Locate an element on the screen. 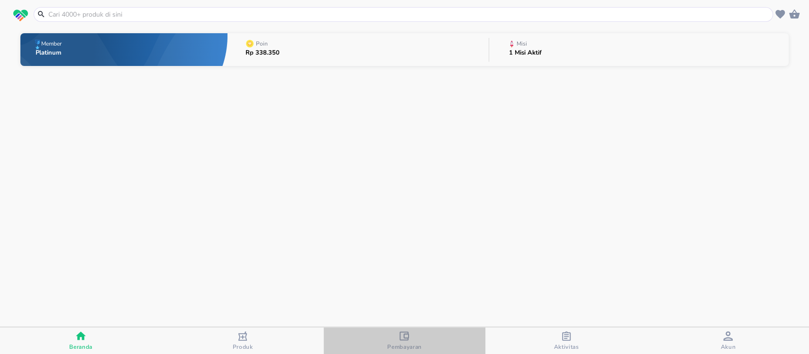 The image size is (809, 354). p: Misi is located at coordinates (522, 44).